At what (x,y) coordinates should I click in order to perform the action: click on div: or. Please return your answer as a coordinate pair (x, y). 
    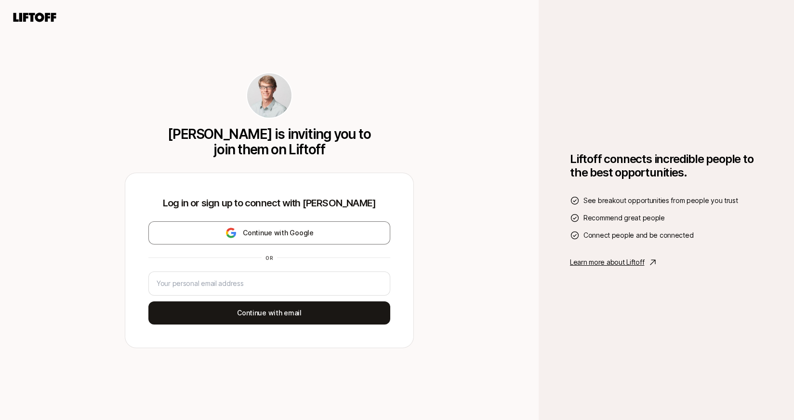
    Looking at the image, I should click on (269, 258).